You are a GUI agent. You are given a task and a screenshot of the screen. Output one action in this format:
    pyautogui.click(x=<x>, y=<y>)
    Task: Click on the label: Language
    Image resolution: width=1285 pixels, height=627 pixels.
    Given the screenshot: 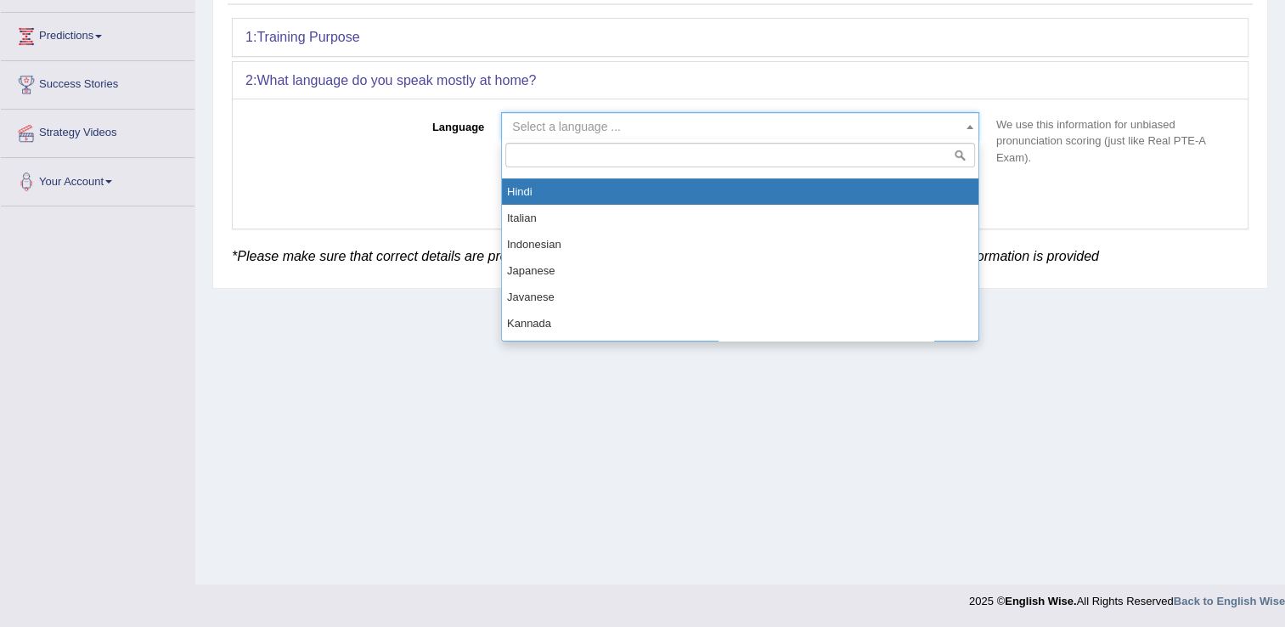 What is the action you would take?
    pyautogui.click(x=369, y=123)
    